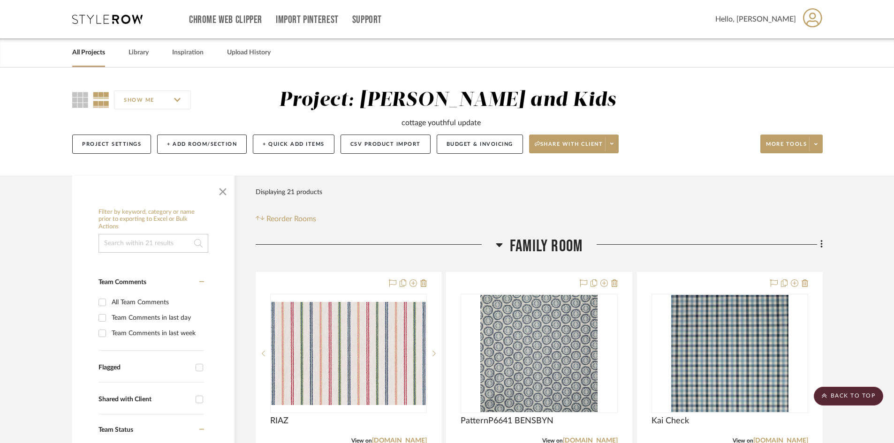 This screenshot has width=894, height=443. Describe the element at coordinates (480, 144) in the screenshot. I see `button: Budget & Invoicing` at that location.